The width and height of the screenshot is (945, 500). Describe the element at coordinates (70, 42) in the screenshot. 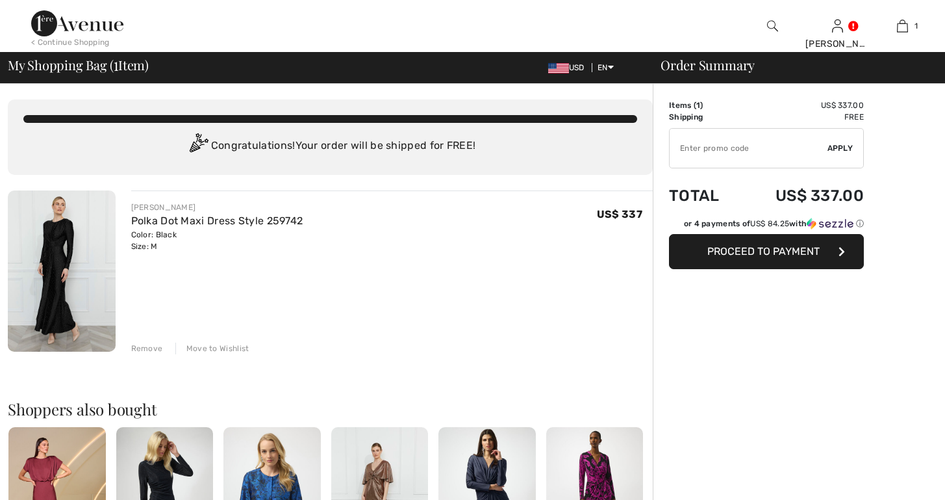

I see `div: < Continue Shopping` at that location.